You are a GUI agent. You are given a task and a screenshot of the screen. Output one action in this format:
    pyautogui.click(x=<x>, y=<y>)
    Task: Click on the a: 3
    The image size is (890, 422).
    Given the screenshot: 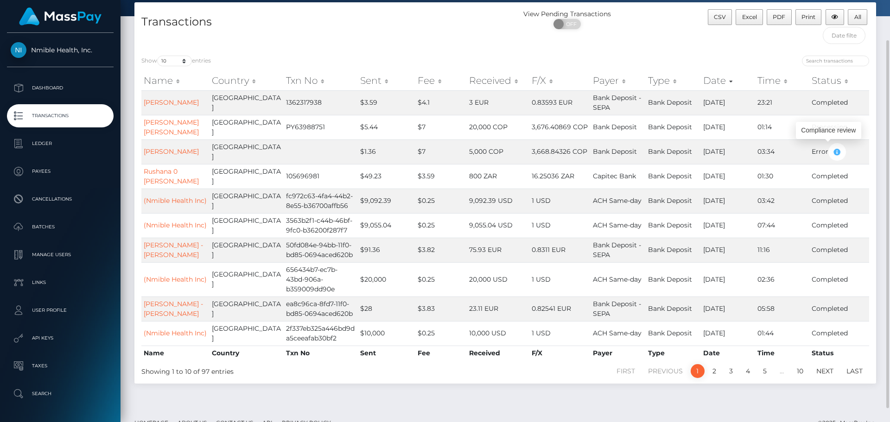 What is the action you would take?
    pyautogui.click(x=731, y=371)
    